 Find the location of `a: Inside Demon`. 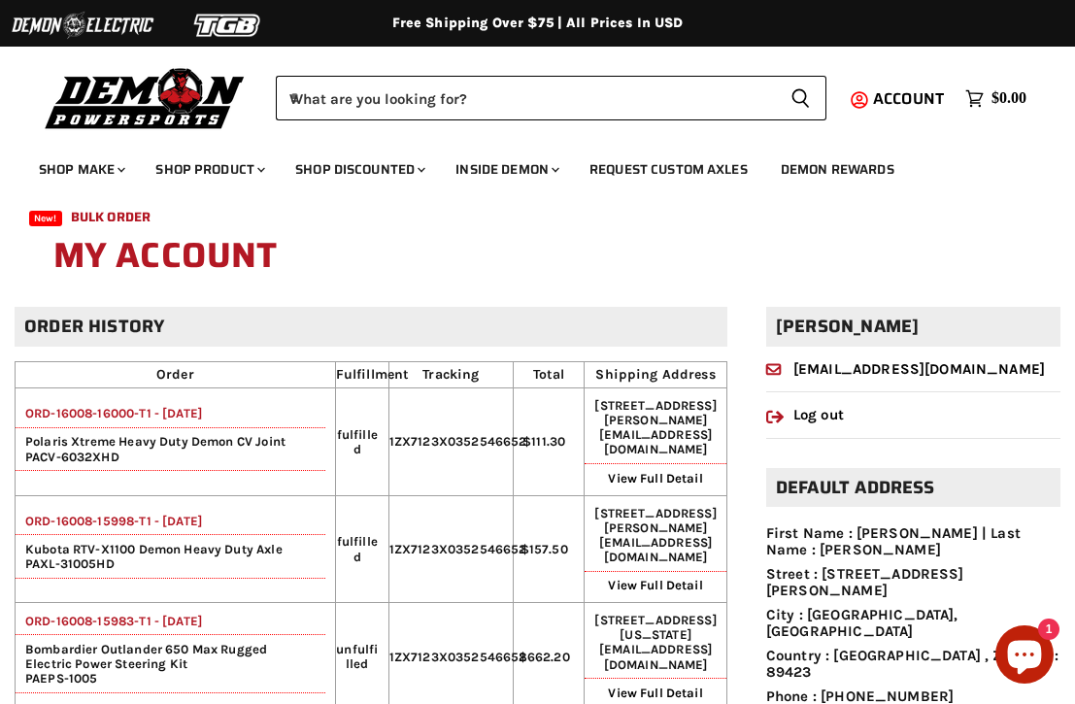

a: Inside Demon is located at coordinates (506, 169).